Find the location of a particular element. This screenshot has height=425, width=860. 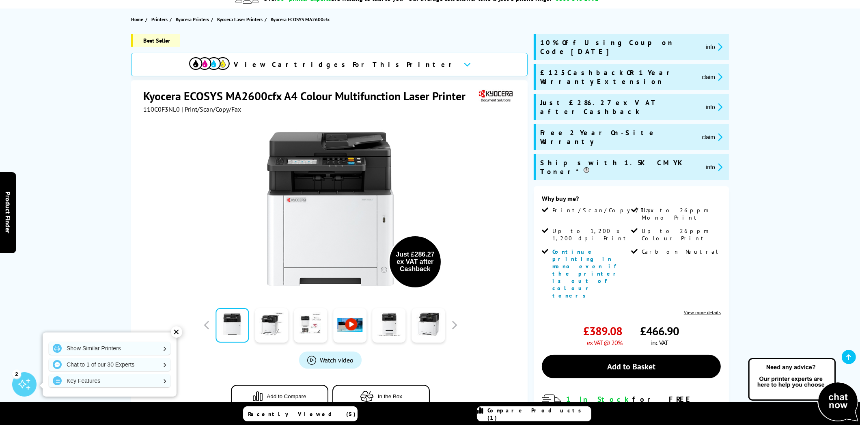

span: ex VAT @ 20% is located at coordinates (605, 343).